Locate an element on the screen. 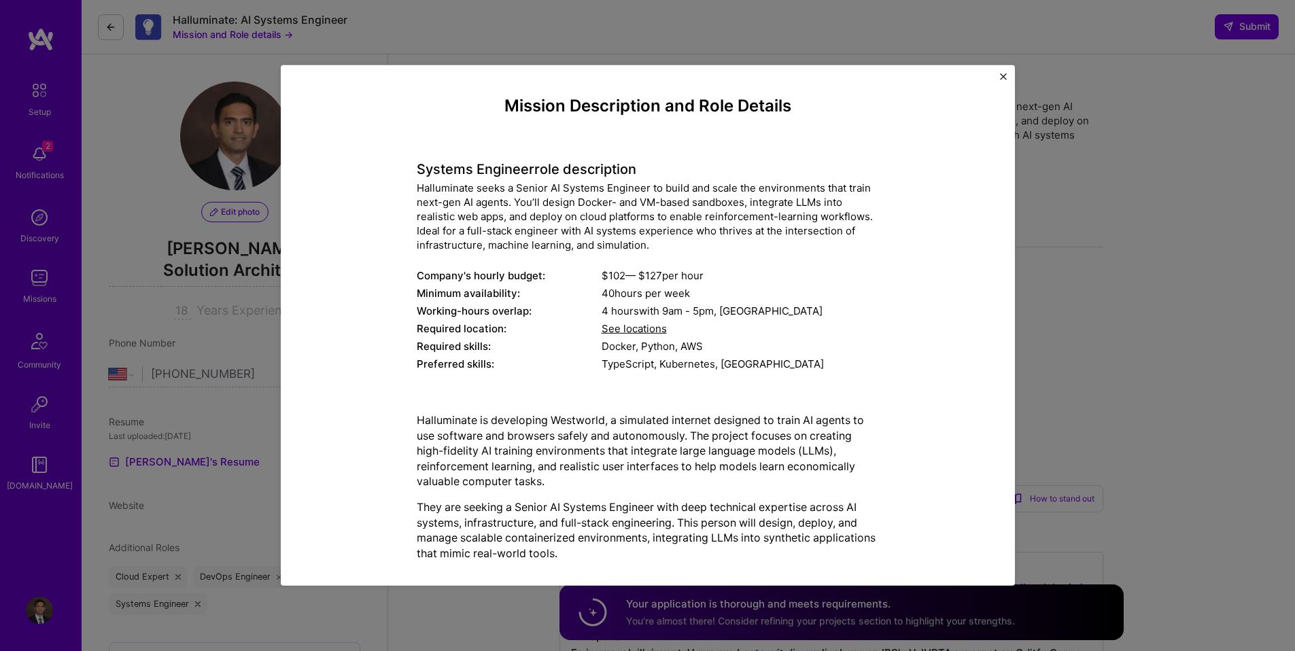  div: Halluminate seeks a Senior AI Systems Engineer to build and scale the environments that train nex... is located at coordinates (648, 216).